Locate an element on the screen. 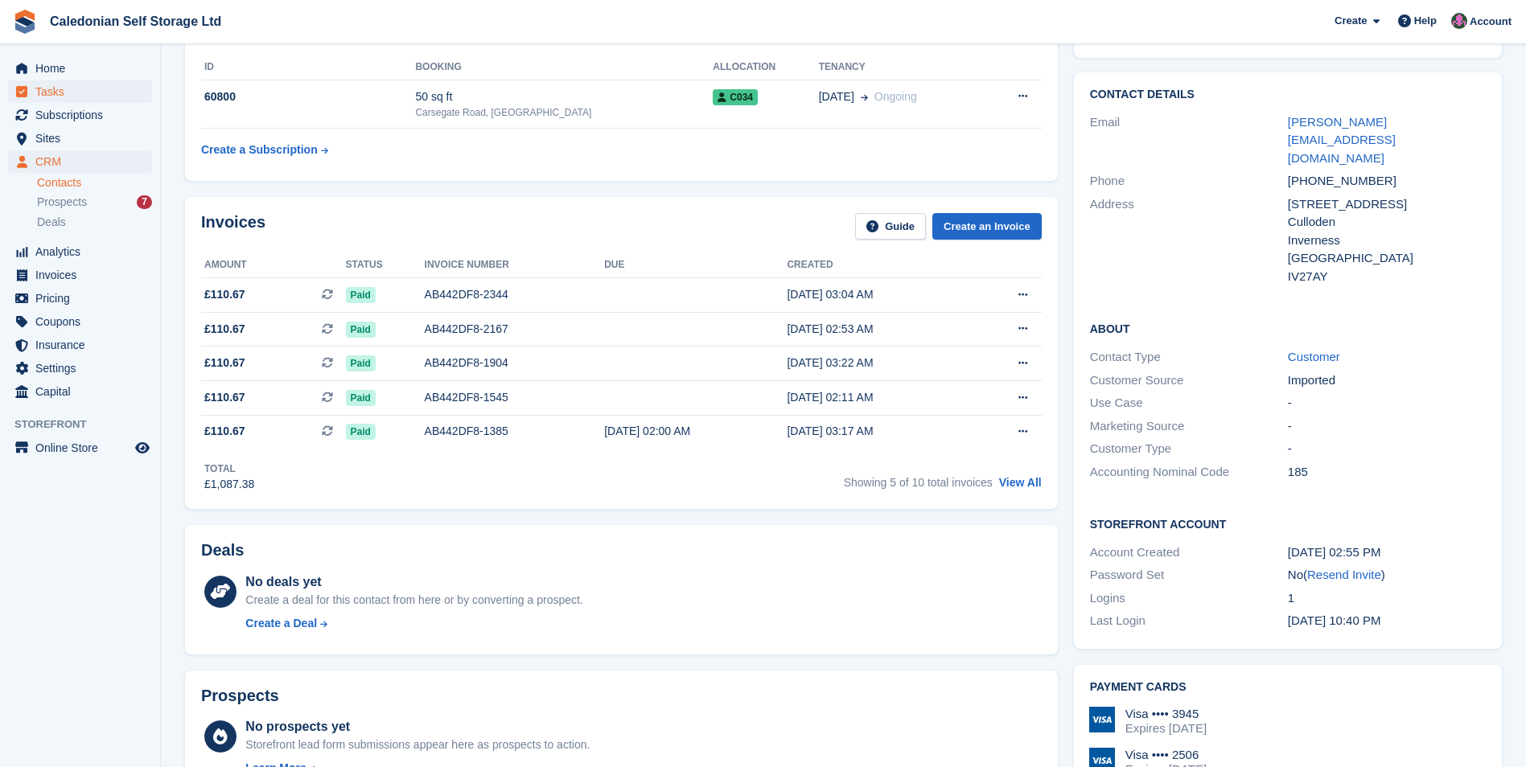 This screenshot has height=767, width=1526. span: Pricing is located at coordinates (84, 298).